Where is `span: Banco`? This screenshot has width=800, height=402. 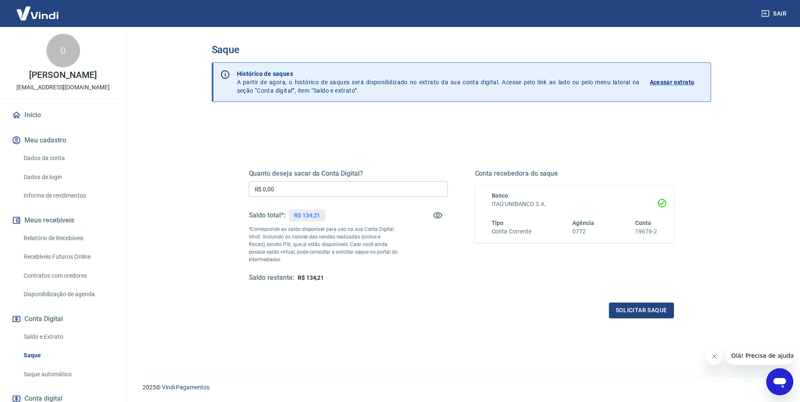
span: Banco is located at coordinates (500, 196).